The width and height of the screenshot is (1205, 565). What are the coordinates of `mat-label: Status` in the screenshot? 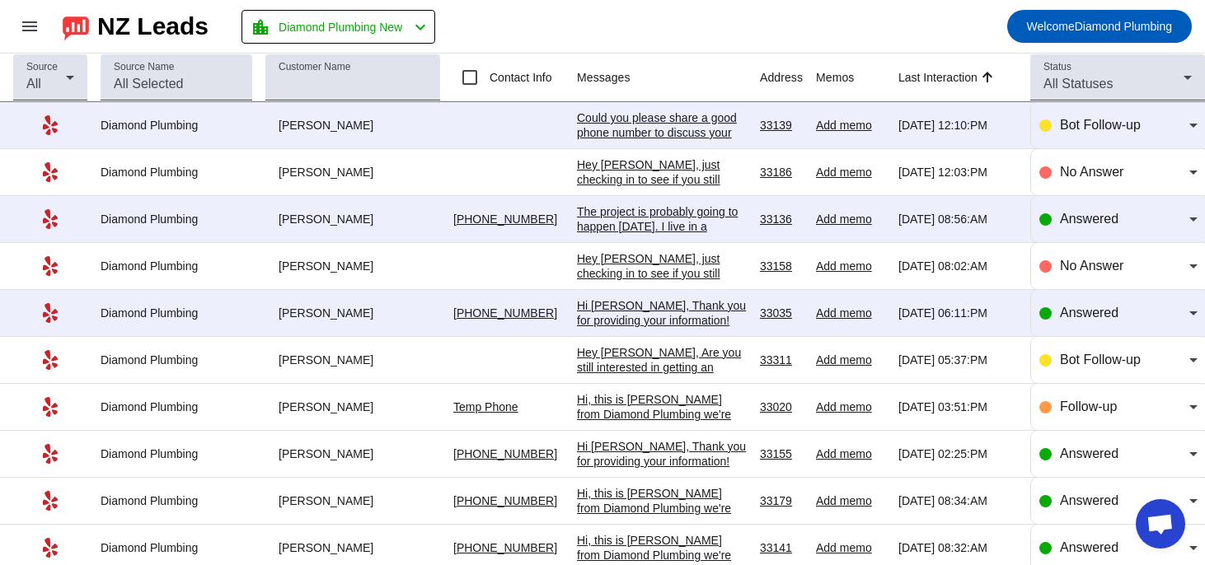 It's located at (1058, 67).